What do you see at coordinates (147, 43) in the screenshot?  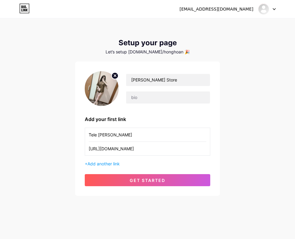 I see `div: Setup your page` at bounding box center [147, 43].